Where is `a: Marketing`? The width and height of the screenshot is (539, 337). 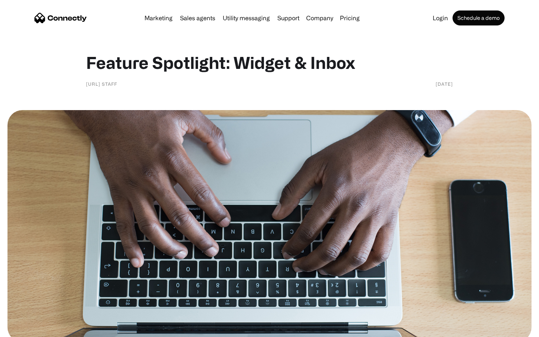
a: Marketing is located at coordinates (158, 18).